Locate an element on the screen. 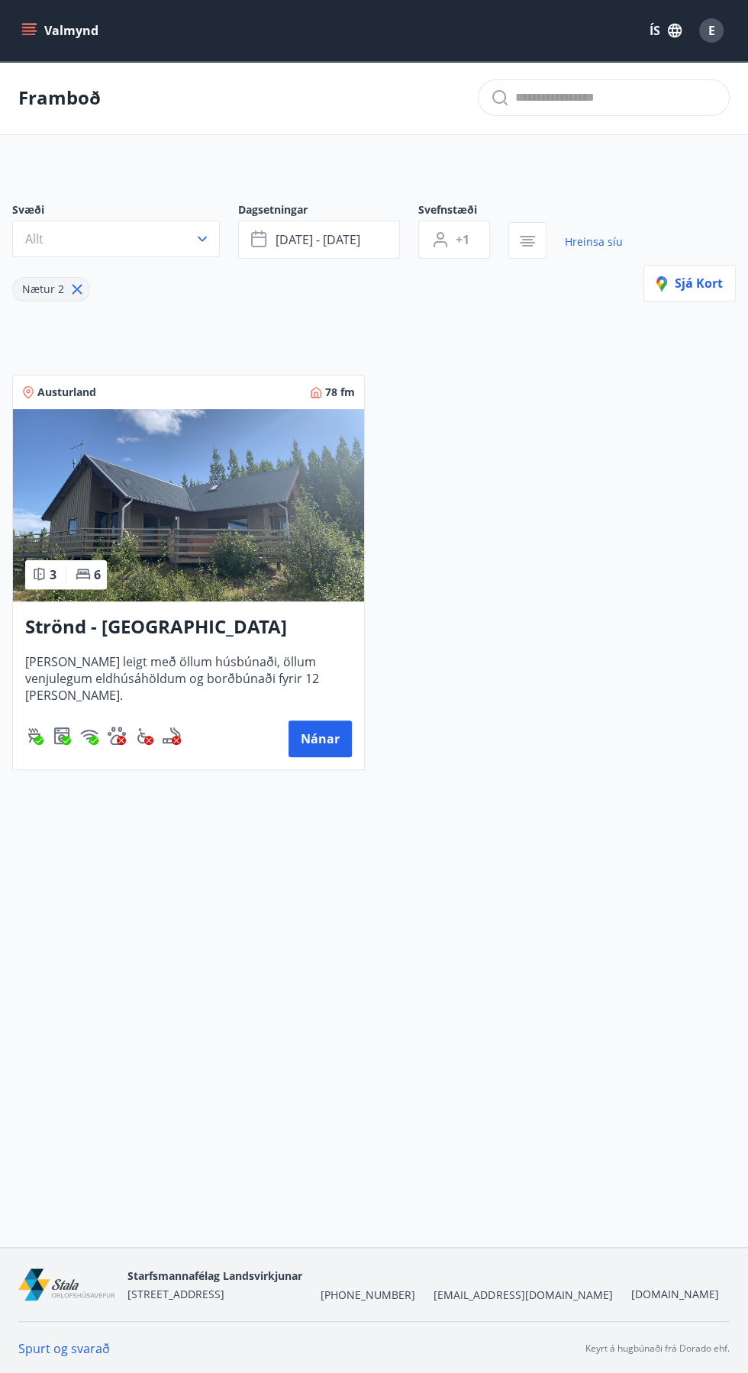 The image size is (748, 1373). span: 3 is located at coordinates (53, 575).